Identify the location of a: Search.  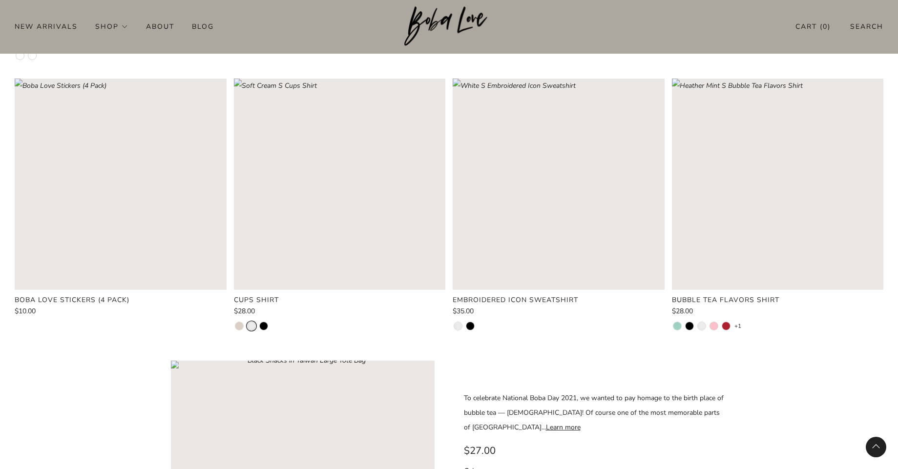
(866, 26).